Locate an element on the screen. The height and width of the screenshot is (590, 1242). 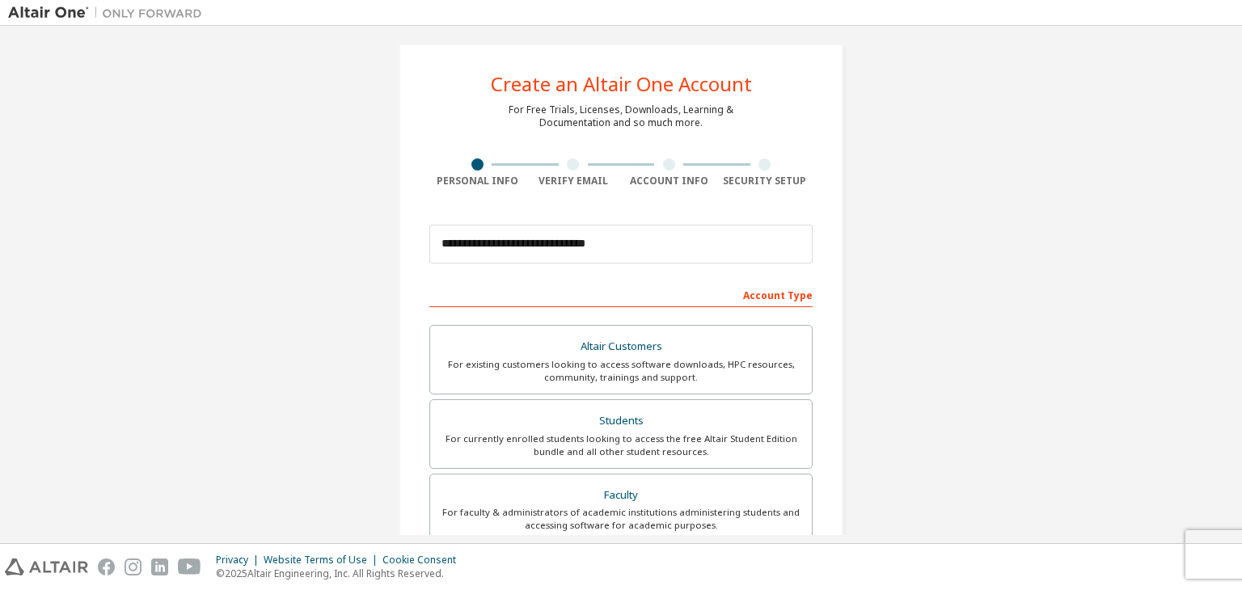
div: For existing customers looking to access software downloads, HPC resources, community, trainings ... is located at coordinates (621, 371).